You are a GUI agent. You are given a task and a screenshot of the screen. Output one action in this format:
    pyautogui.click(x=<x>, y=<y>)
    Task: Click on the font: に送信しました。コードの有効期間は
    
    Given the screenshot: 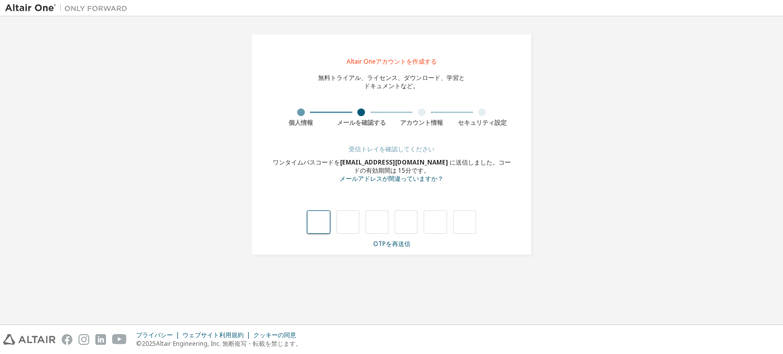 What is the action you would take?
    pyautogui.click(x=432, y=166)
    